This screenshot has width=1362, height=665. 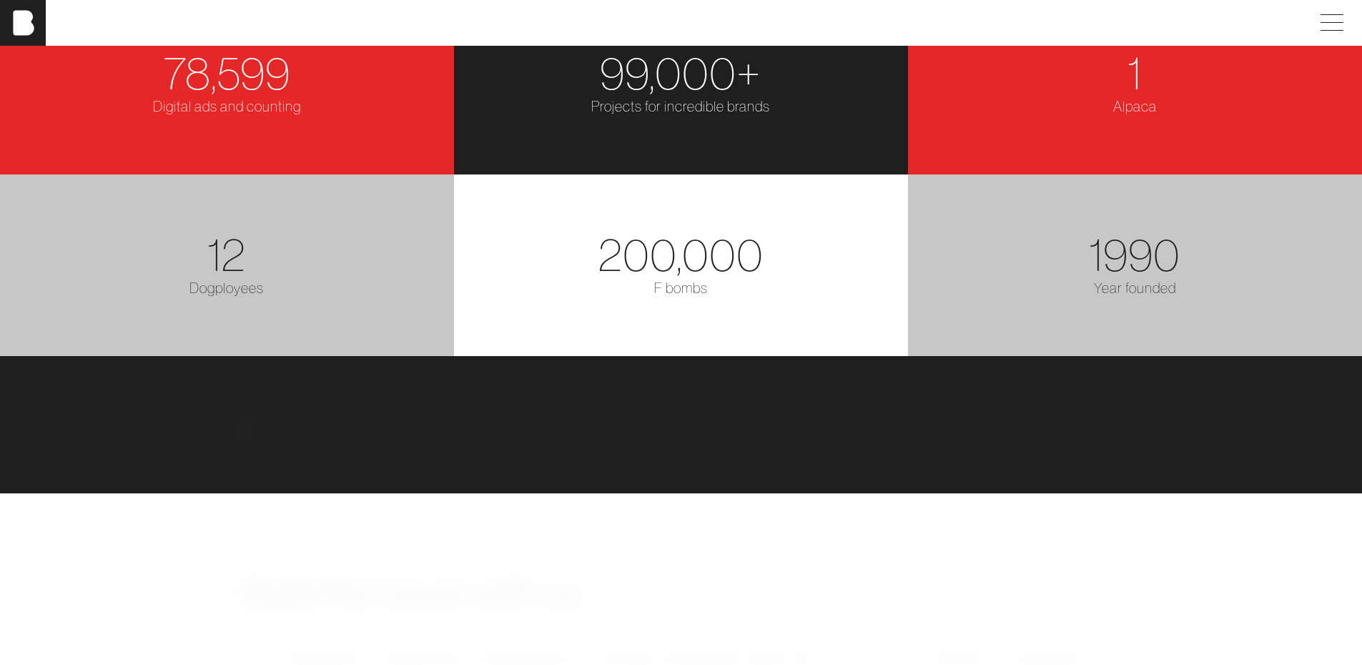 What do you see at coordinates (1135, 254) in the screenshot?
I see `span: 1990` at bounding box center [1135, 254].